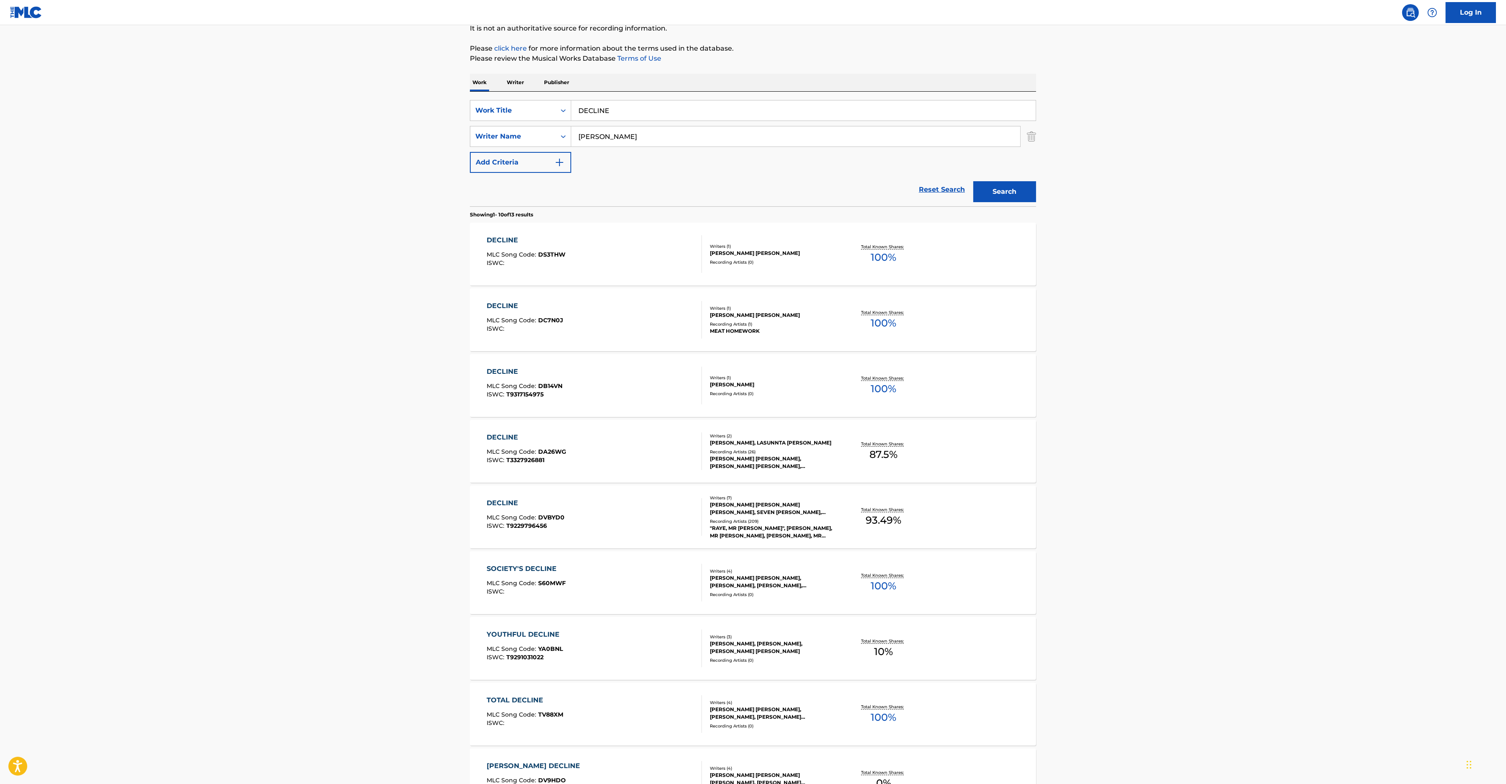  What do you see at coordinates (551, 649) in the screenshot?
I see `span: YA0BNL` at bounding box center [551, 649].